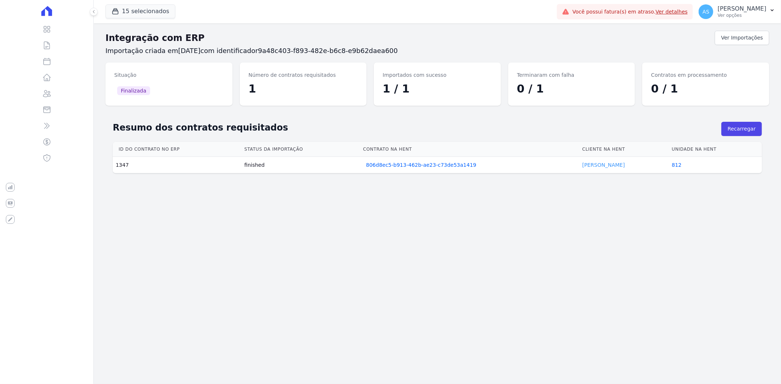  What do you see at coordinates (177, 149) in the screenshot?
I see `th: Id do contrato no ERP` at bounding box center [177, 149].